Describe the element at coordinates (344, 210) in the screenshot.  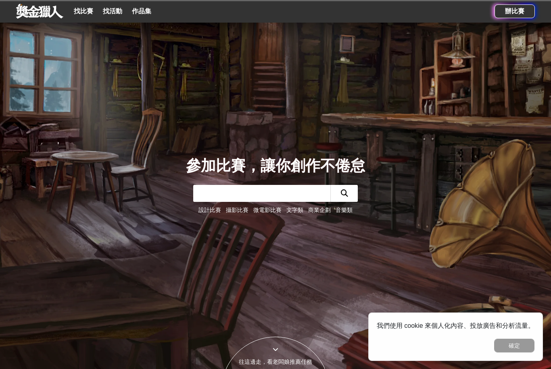
I see `a: 音樂類` at that location.